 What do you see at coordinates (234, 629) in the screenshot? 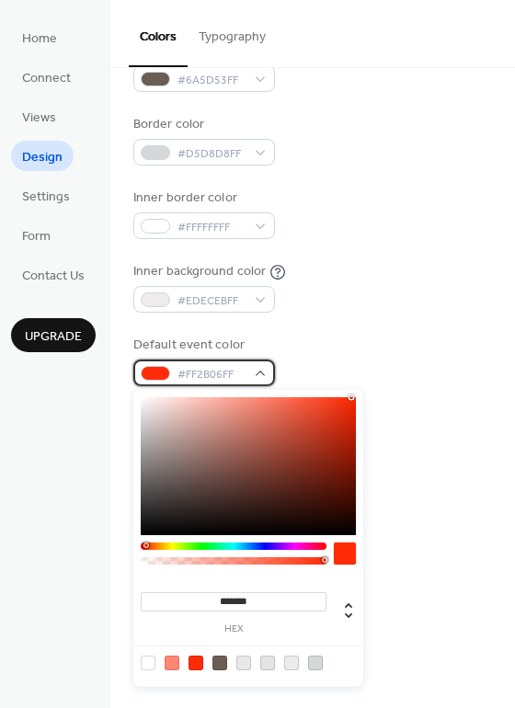
I see `label: hex` at bounding box center [234, 629].